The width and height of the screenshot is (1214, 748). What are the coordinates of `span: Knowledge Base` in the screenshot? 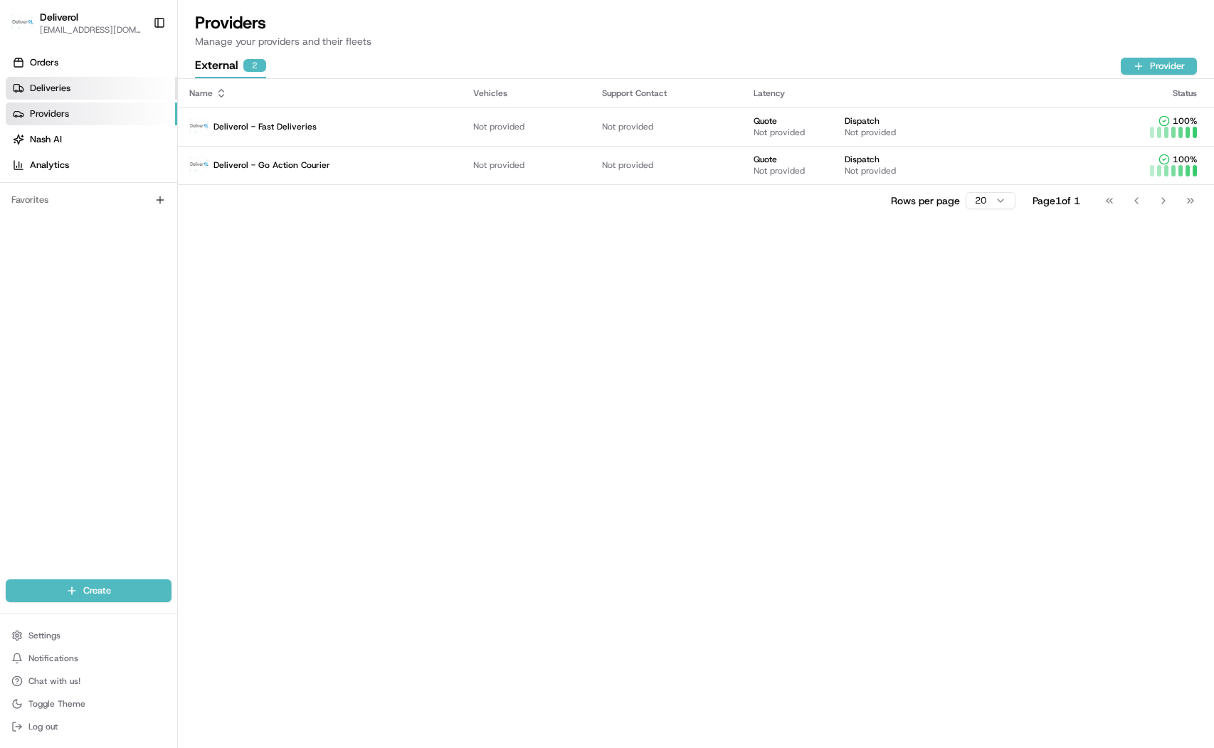 It's located at (68, 214).